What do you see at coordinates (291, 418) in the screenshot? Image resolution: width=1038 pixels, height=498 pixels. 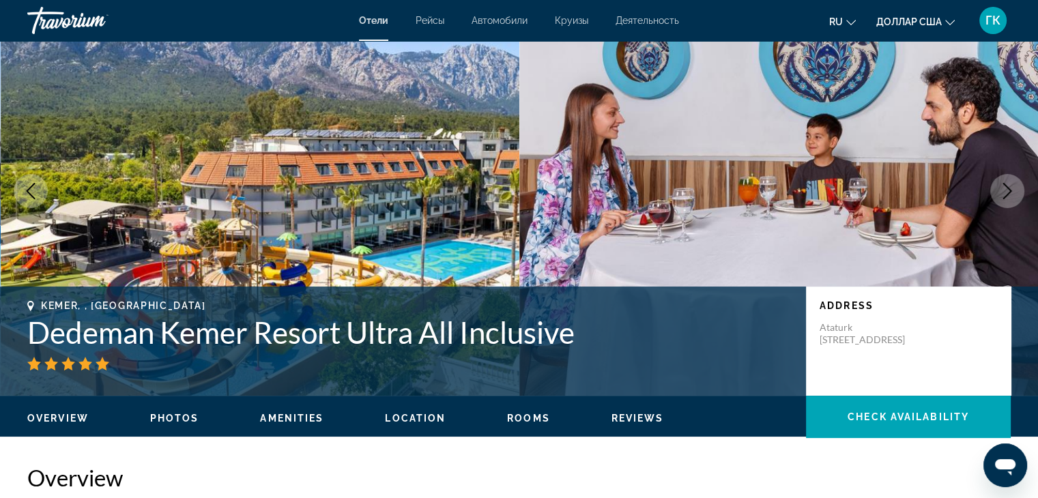 I see `button: Amenities` at bounding box center [291, 418].